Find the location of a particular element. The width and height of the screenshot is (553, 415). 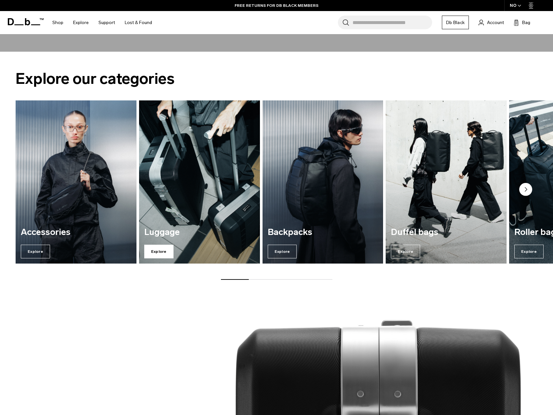

a: FREE RETURNS FOR DB BLACK MEMBERS is located at coordinates (276, 6).